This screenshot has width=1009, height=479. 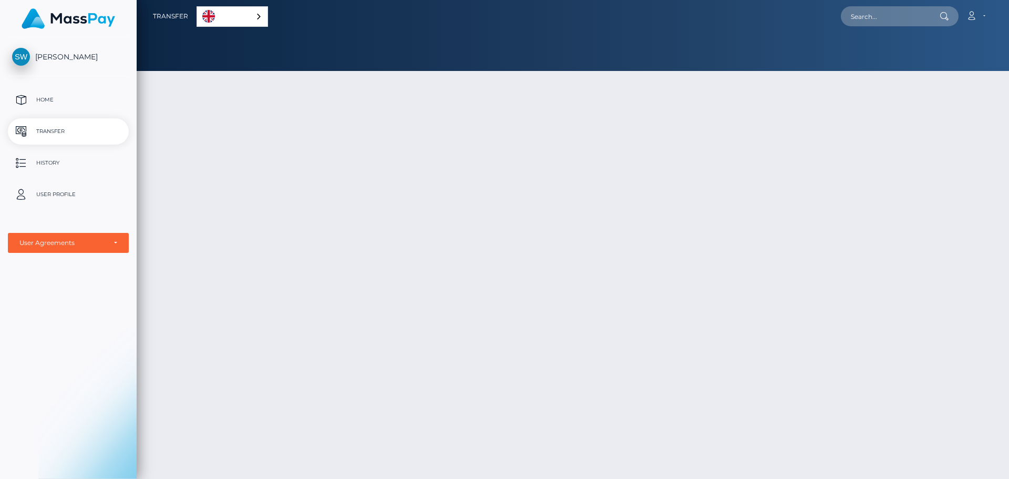 What do you see at coordinates (63, 243) in the screenshot?
I see `div: User Agreements` at bounding box center [63, 243].